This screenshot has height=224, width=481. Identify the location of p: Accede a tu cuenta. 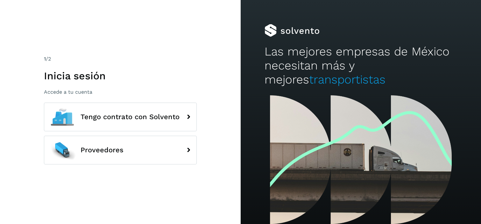
(120, 92).